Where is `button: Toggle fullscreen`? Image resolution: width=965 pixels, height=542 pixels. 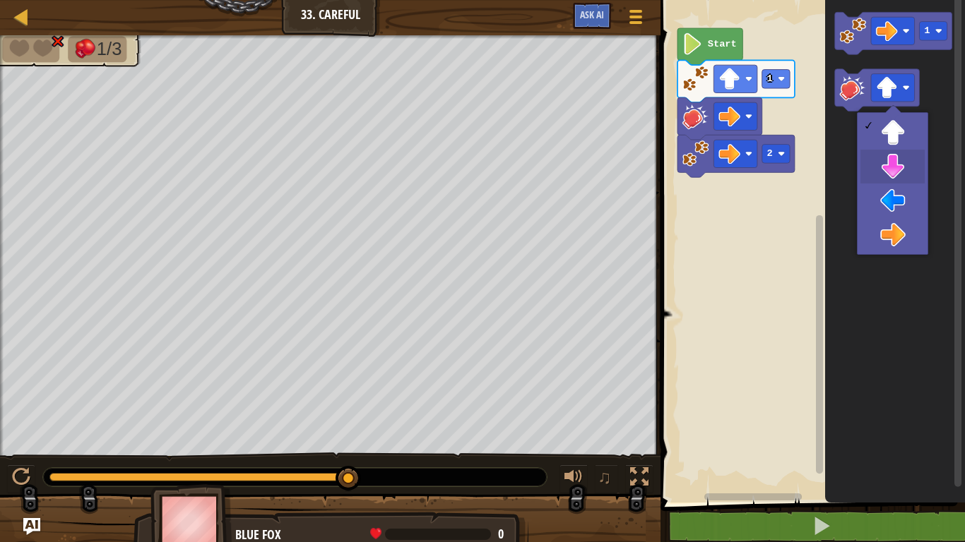 button: Toggle fullscreen is located at coordinates (639, 479).